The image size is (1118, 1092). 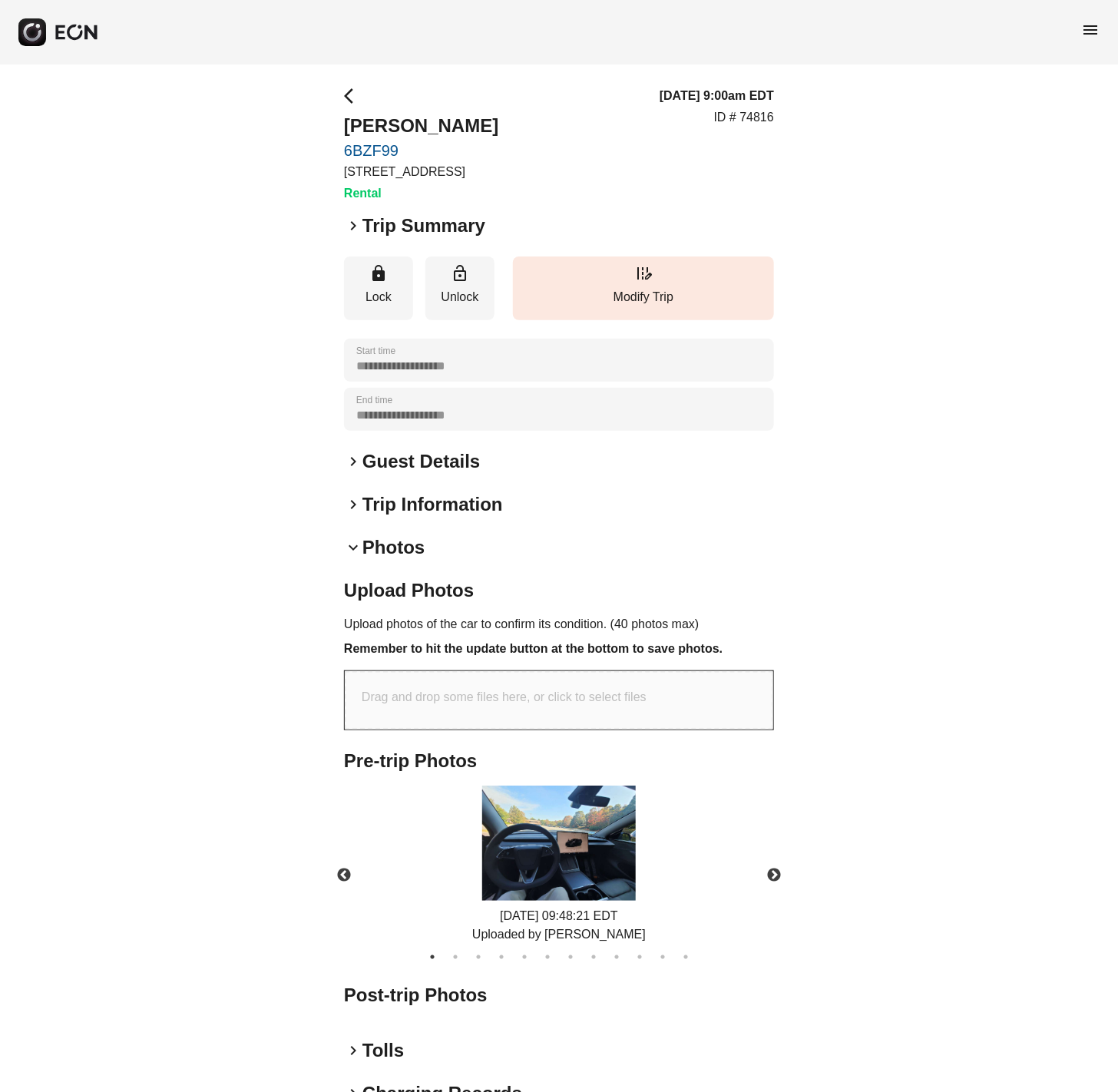 What do you see at coordinates (421, 151) in the screenshot?
I see `a: 6BZF99` at bounding box center [421, 151].